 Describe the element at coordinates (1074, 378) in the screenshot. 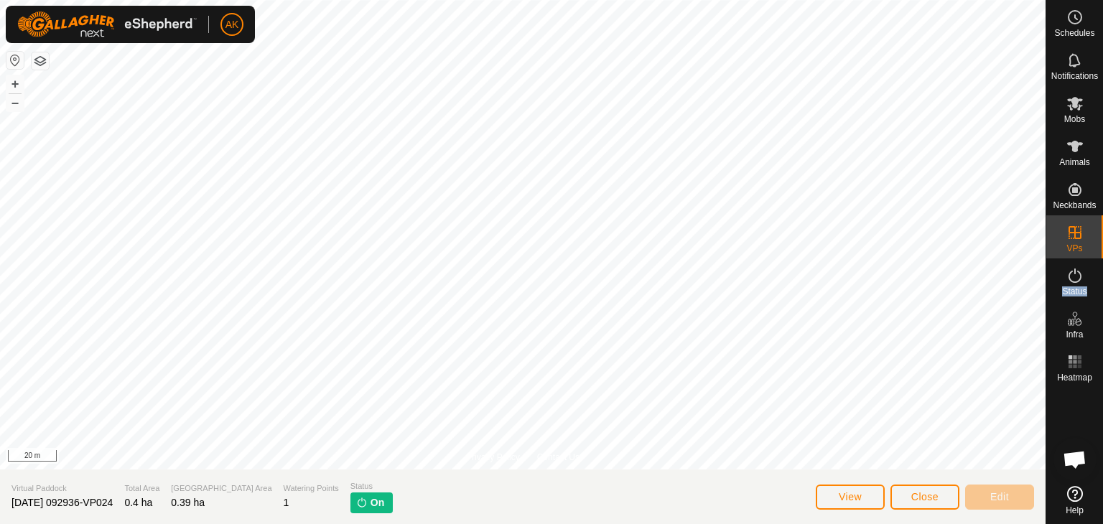

I see `span: Heatmap` at that location.